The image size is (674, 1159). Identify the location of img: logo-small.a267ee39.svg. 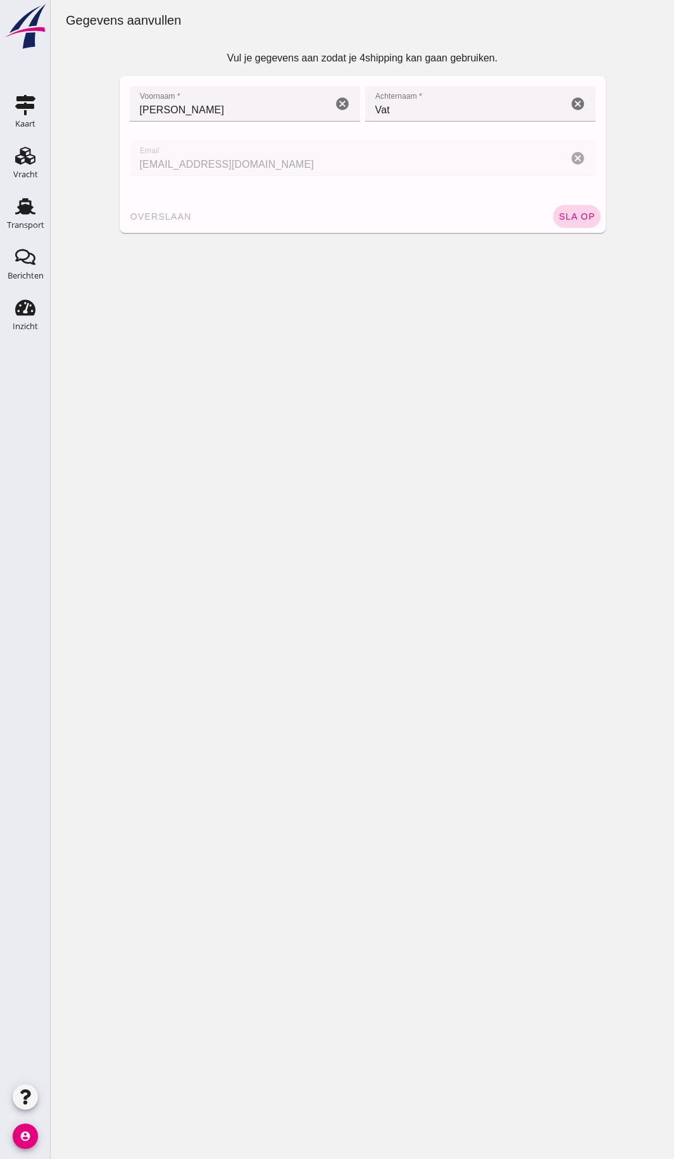
(25, 27).